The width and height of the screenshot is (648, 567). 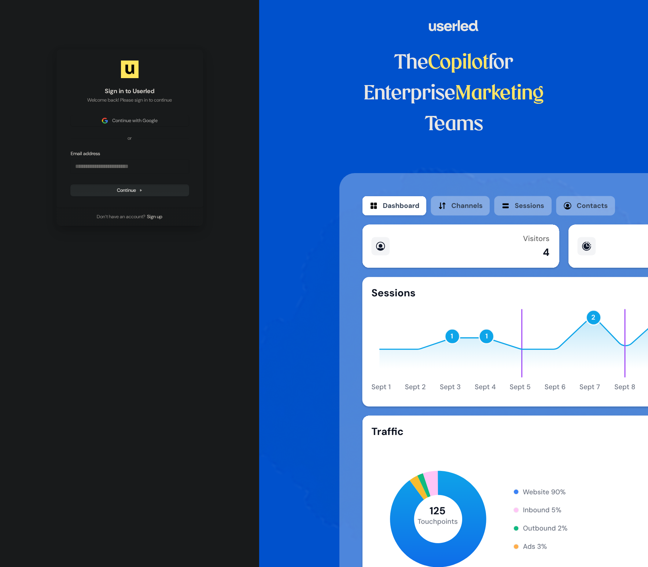 What do you see at coordinates (500, 94) in the screenshot?
I see `span: Marketing` at bounding box center [500, 94].